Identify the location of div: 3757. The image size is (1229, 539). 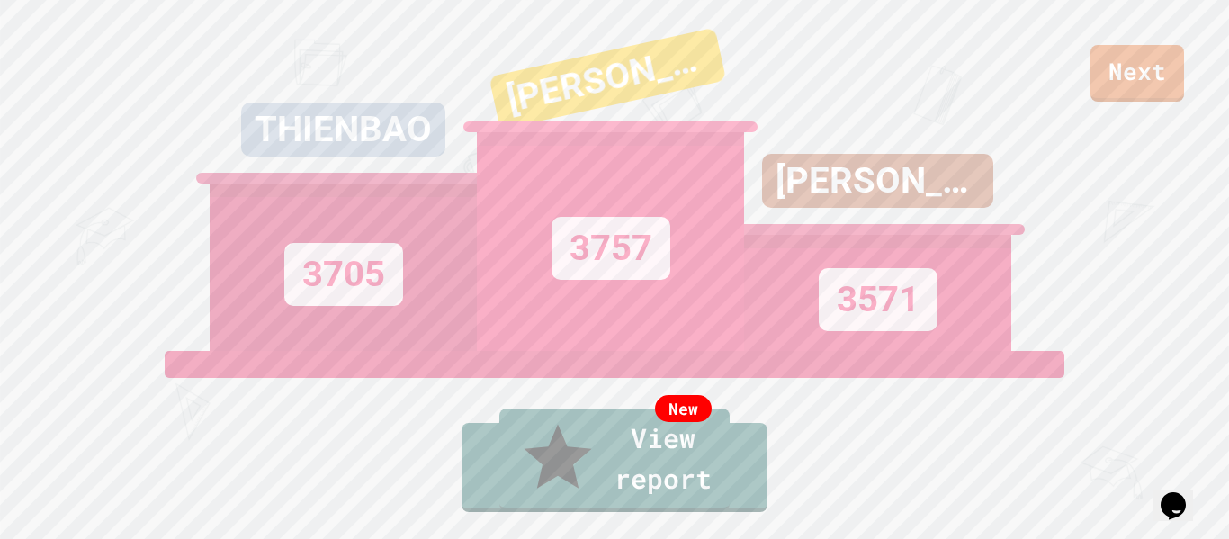
(611, 248).